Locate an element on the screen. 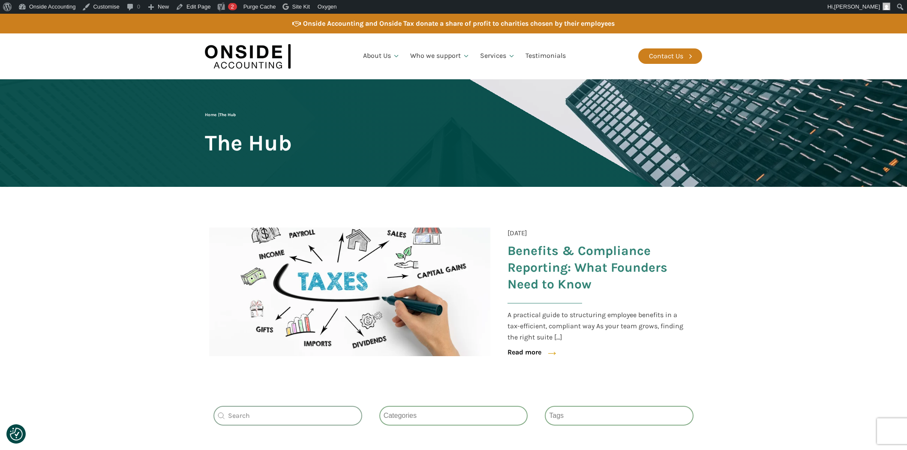  a: Benefits & Compliance Reporting: What Founders Need to Know is located at coordinates (598, 280).